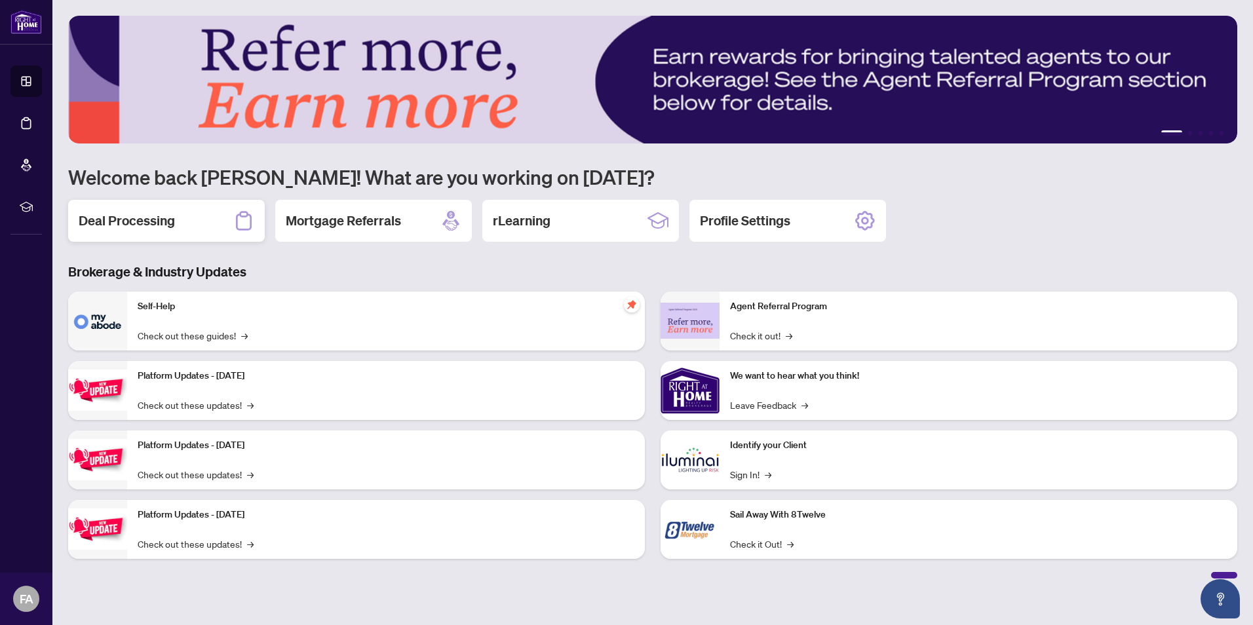 This screenshot has width=1253, height=625. I want to click on a: Sign In!→, so click(750, 474).